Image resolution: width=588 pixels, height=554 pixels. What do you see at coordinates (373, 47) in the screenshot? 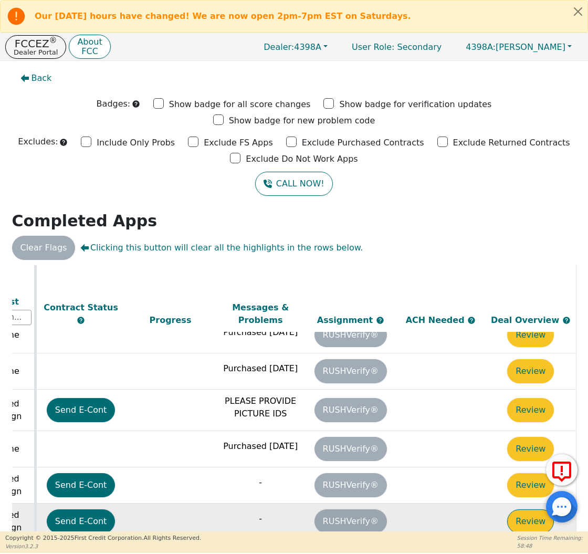
I see `span: User Role :` at bounding box center [373, 47].